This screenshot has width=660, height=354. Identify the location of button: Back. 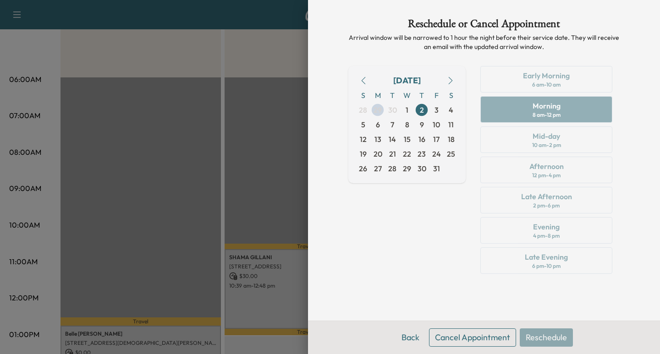
(410, 338).